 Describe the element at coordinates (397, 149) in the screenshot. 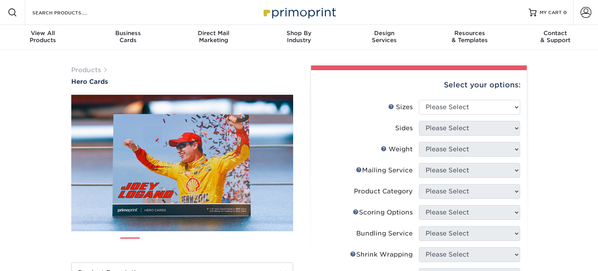

I see `div: Weight` at that location.